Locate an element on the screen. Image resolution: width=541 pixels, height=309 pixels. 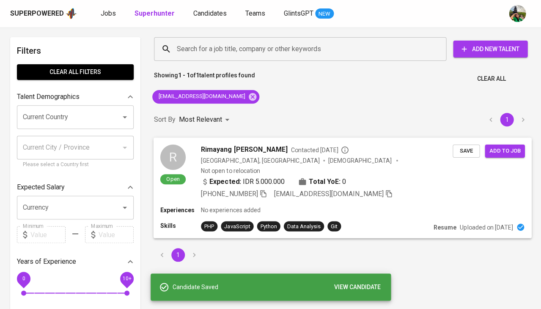
span: Add New Talent is located at coordinates (490, 49).